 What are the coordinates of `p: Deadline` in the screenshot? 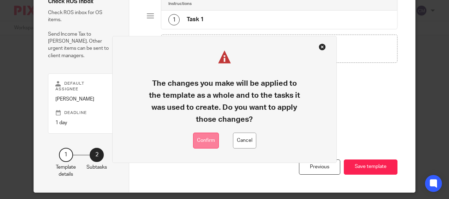 It's located at (81, 113).